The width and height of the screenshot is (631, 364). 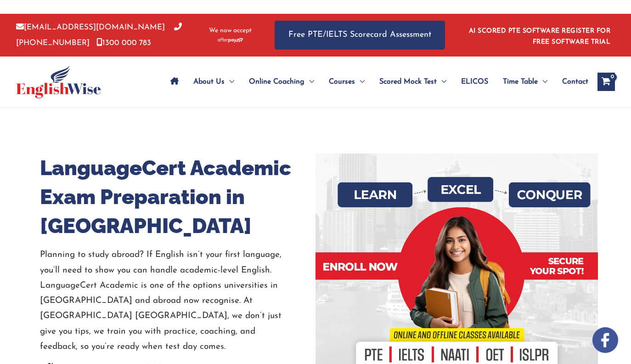 I want to click on img: cropped-ew-logo, so click(x=58, y=82).